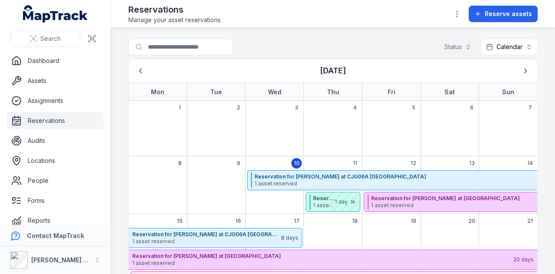 The height and width of the screenshot is (274, 555). I want to click on span: 10, so click(297, 163).